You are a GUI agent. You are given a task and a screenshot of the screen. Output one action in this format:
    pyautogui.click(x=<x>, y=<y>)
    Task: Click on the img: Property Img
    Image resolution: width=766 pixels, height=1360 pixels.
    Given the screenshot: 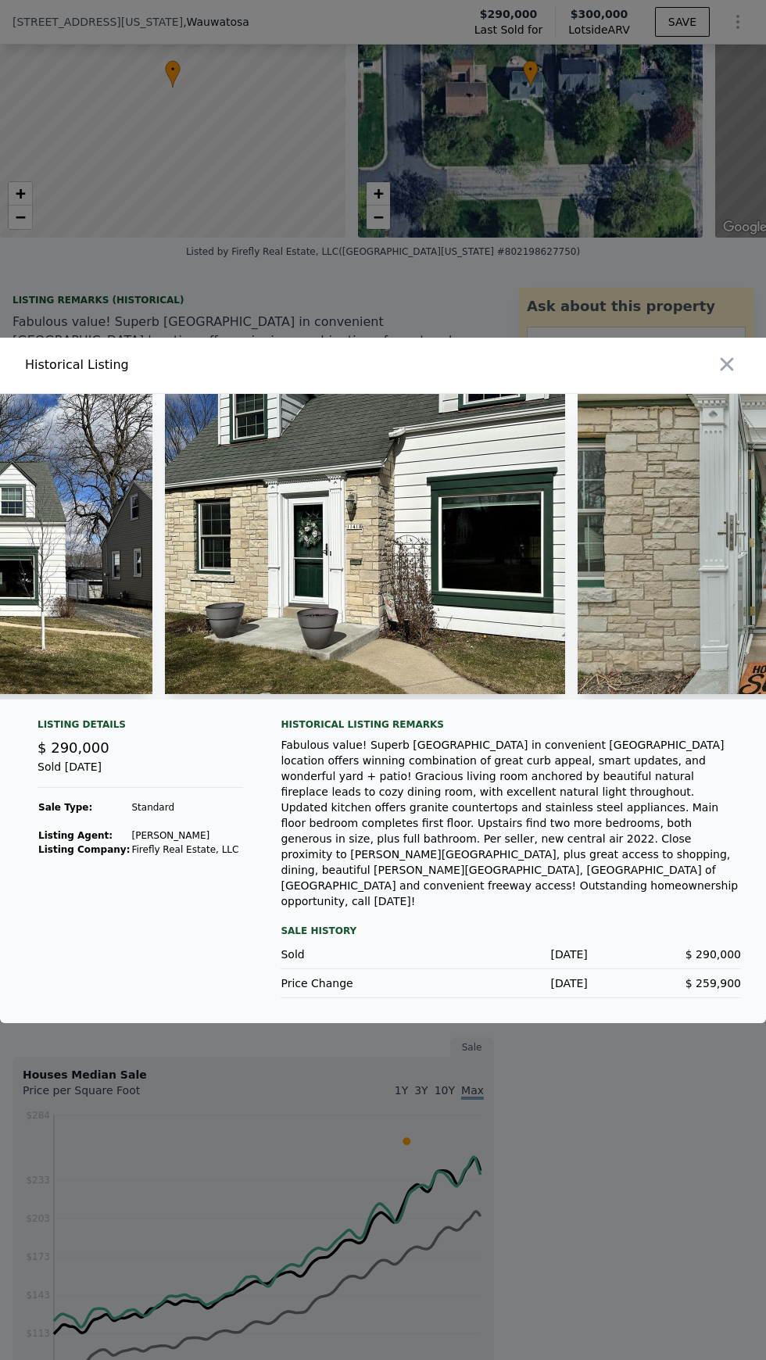 What is the action you would take?
    pyautogui.click(x=365, y=544)
    